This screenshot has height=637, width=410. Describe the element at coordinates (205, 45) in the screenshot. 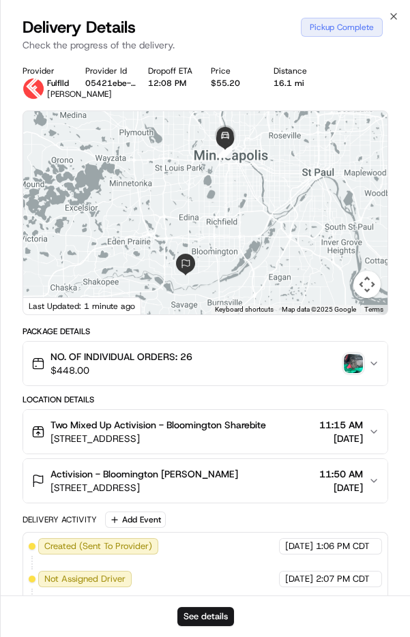

I see `p: Check the progress of the delivery.` at that location.